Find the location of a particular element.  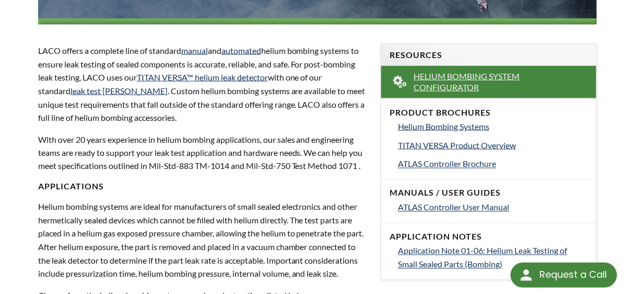

a: ATLAS Controller User Manual is located at coordinates (493, 207).